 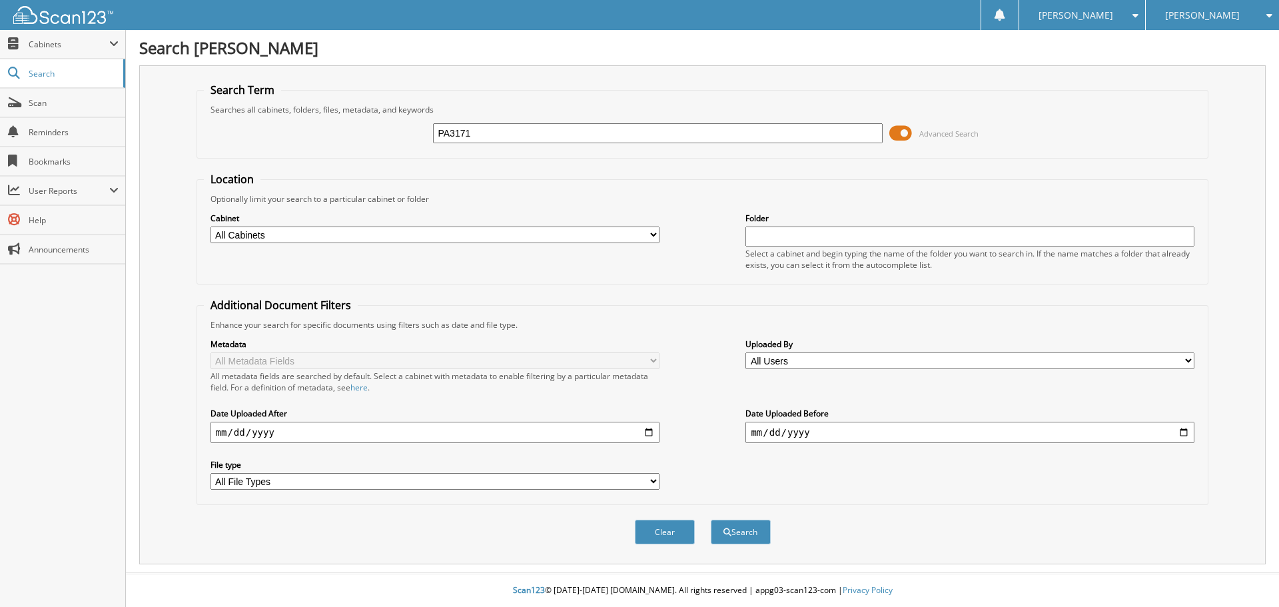 I want to click on span: Announcements, so click(x=73, y=249).